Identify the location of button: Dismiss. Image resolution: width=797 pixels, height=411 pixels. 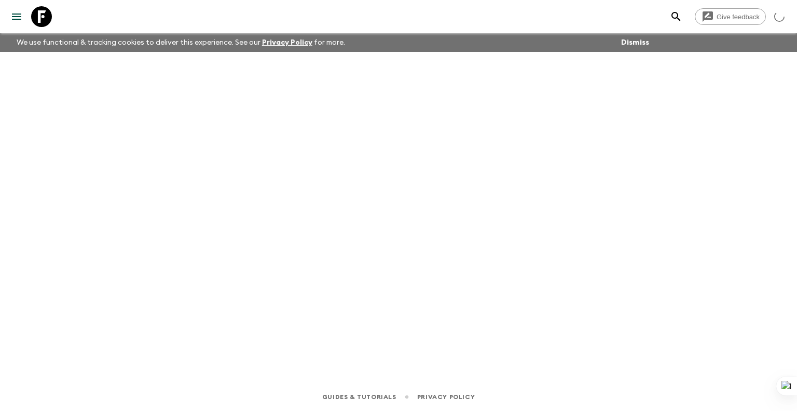
(635, 43).